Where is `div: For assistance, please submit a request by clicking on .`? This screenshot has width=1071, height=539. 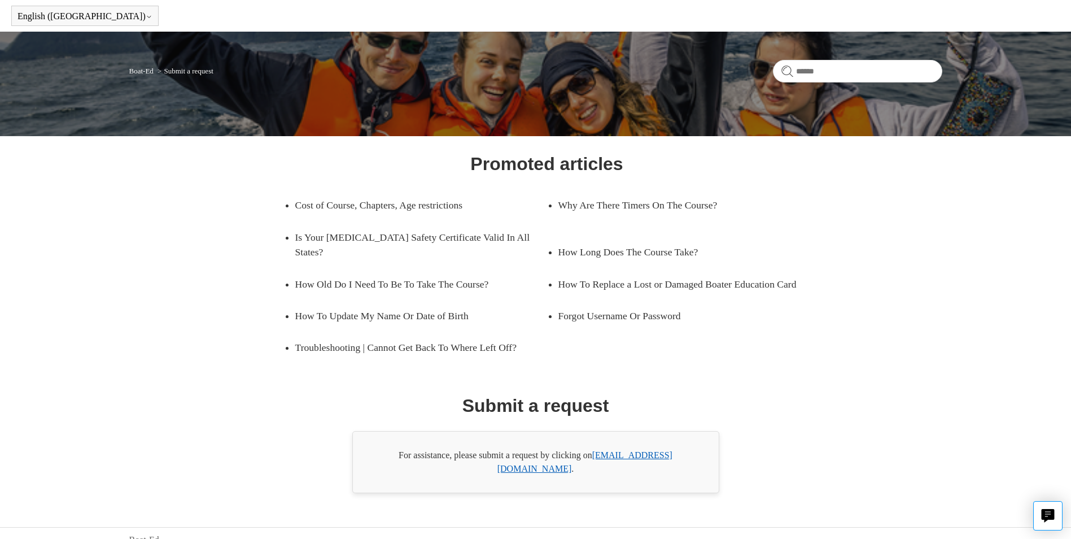 div: For assistance, please submit a request by clicking on . is located at coordinates (536, 462).